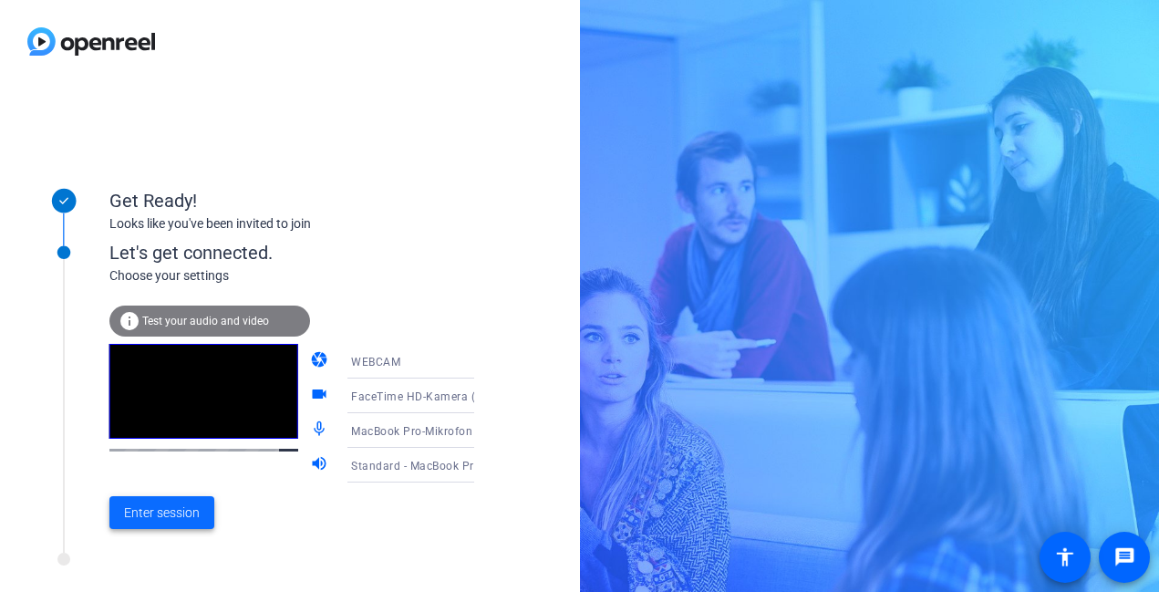 This screenshot has height=592, width=1159. I want to click on span: WEBCAM, so click(376, 362).